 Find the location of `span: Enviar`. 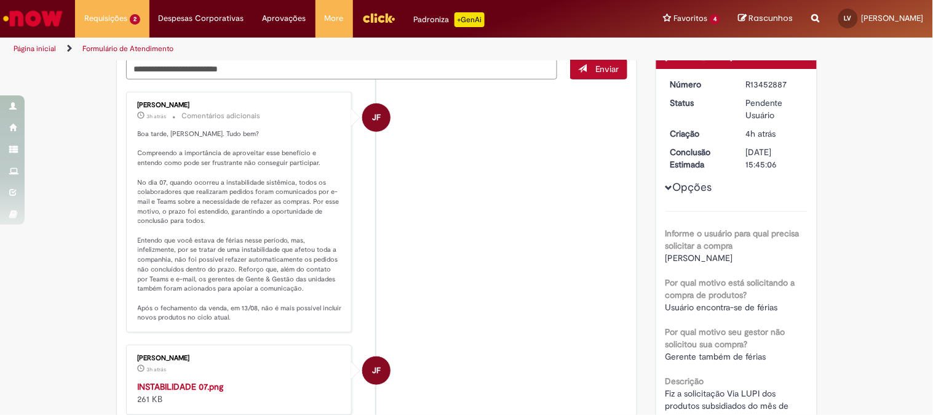

span: Enviar is located at coordinates (607, 69).